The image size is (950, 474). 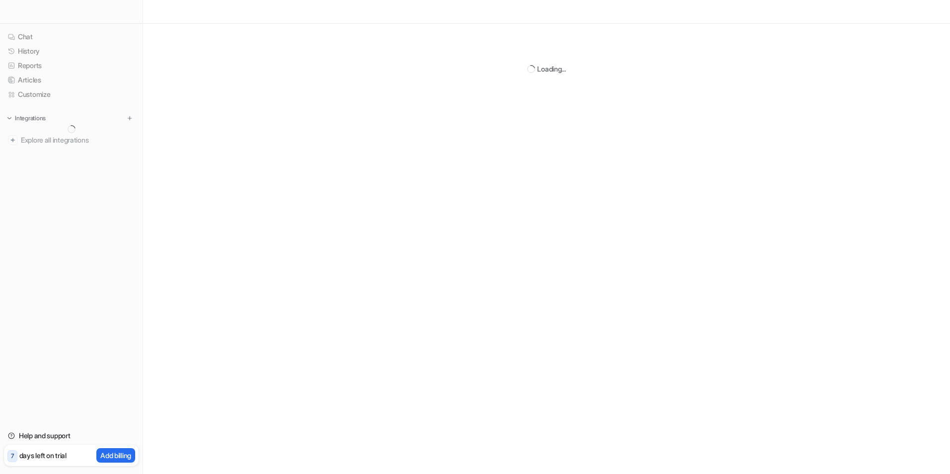 What do you see at coordinates (26, 118) in the screenshot?
I see `button: Integrations` at bounding box center [26, 118].